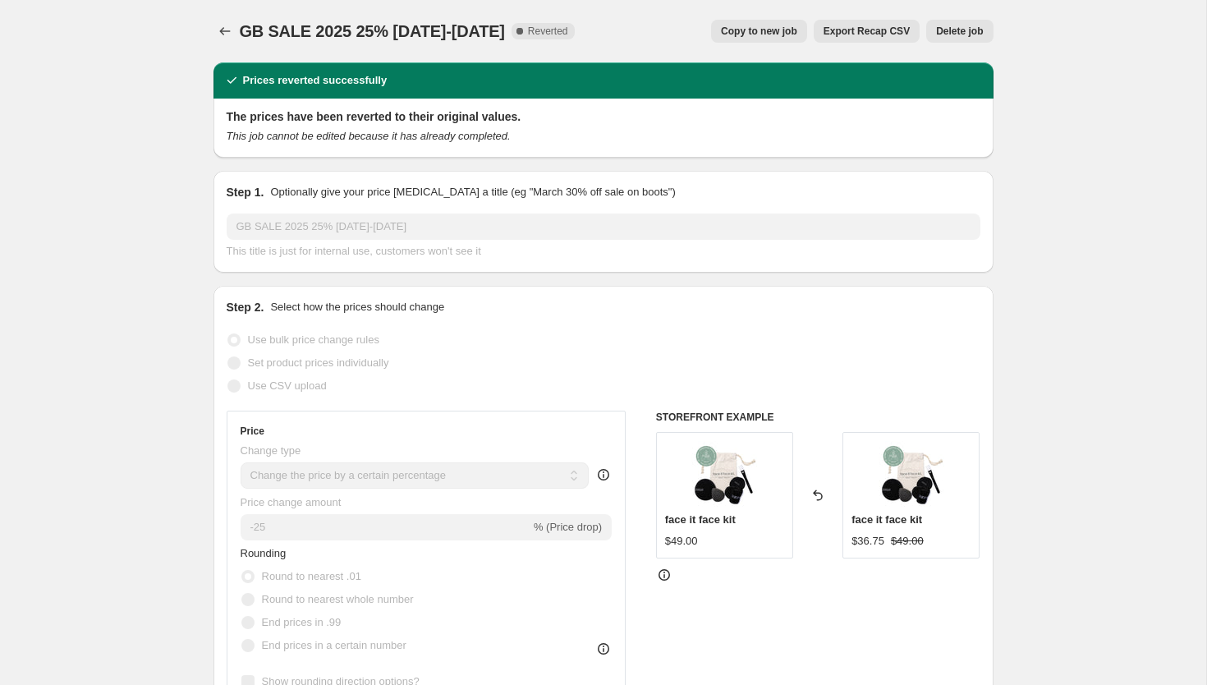  I want to click on span: End prices in .99, so click(301, 621).